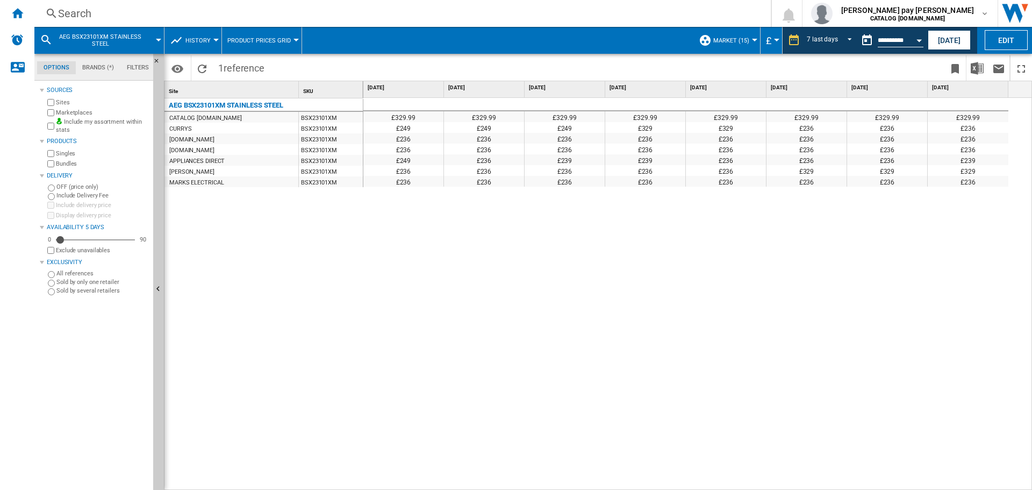 This screenshot has width=1032, height=490. Describe the element at coordinates (102, 205) in the screenshot. I see `label: Include delivery price` at that location.